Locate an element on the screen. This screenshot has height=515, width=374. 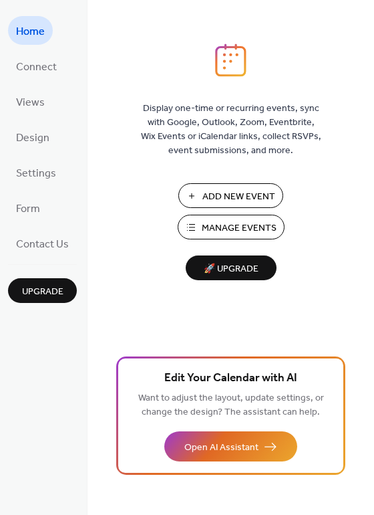
span: Manage Events is located at coordinates (239, 228).